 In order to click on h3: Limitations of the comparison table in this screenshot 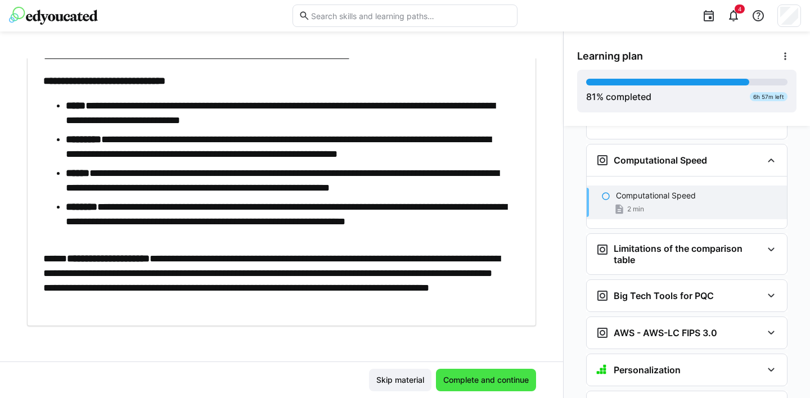, I will do `click(688, 254)`.